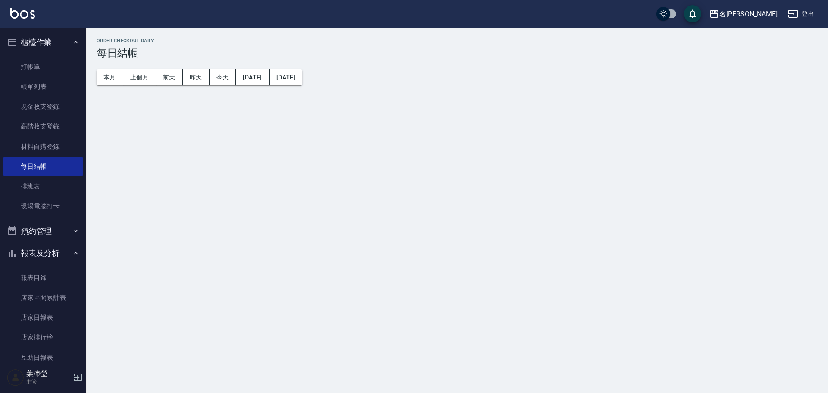 Image resolution: width=828 pixels, height=393 pixels. Describe the element at coordinates (48, 382) in the screenshot. I see `p: 主管` at that location.